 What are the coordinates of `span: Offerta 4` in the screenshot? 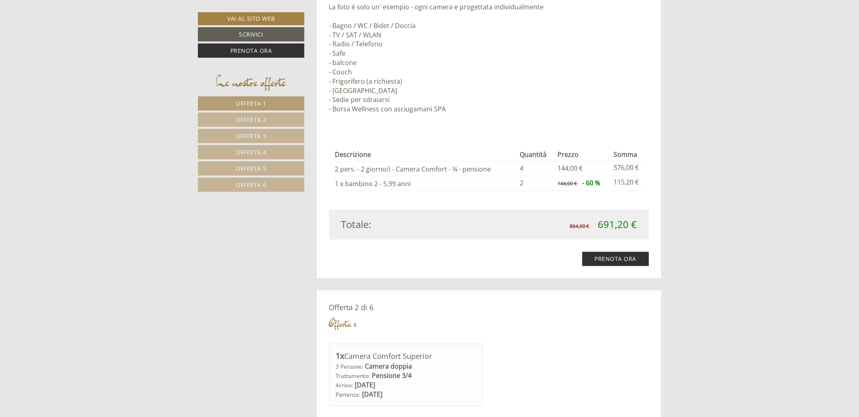 It's located at (251, 152).